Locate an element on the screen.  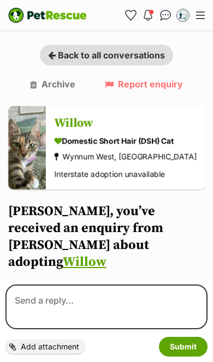
span: Back to all conversations is located at coordinates (111, 55).